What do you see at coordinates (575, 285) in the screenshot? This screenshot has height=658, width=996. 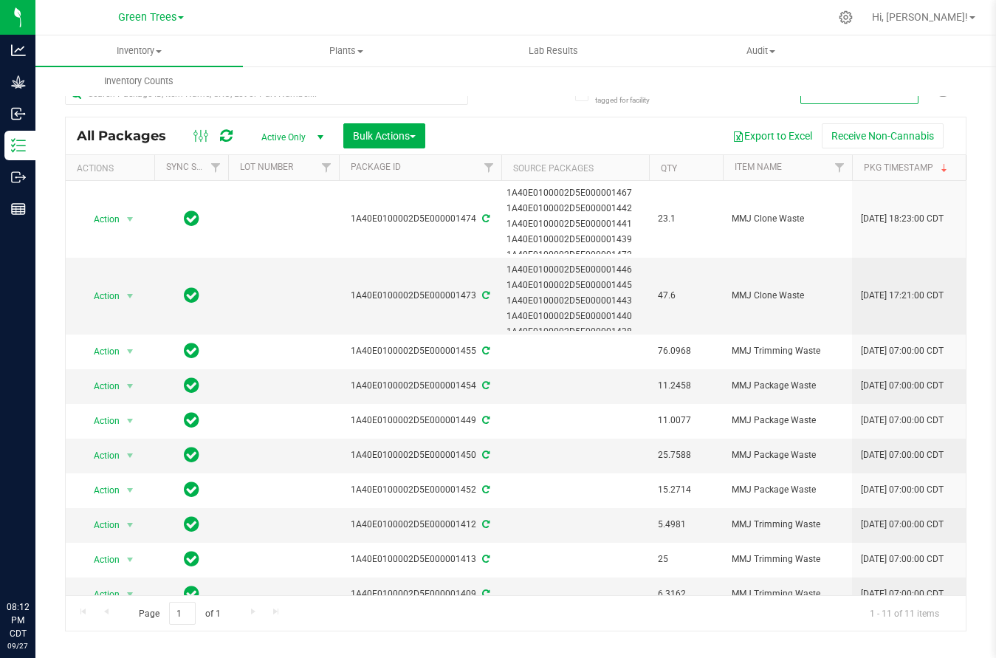 I see `div: Value 2: 1A40E0100002D5E000001445` at bounding box center [575, 285].